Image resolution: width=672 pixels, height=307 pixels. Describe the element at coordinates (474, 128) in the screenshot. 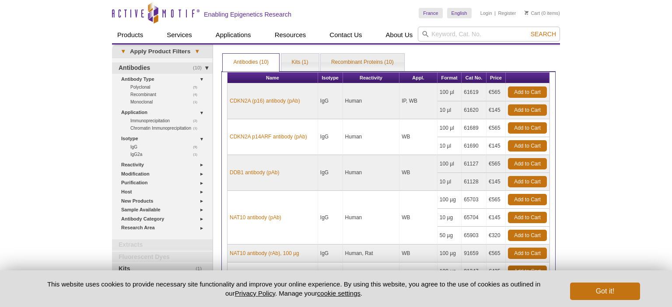

I see `td: 61689` at that location.